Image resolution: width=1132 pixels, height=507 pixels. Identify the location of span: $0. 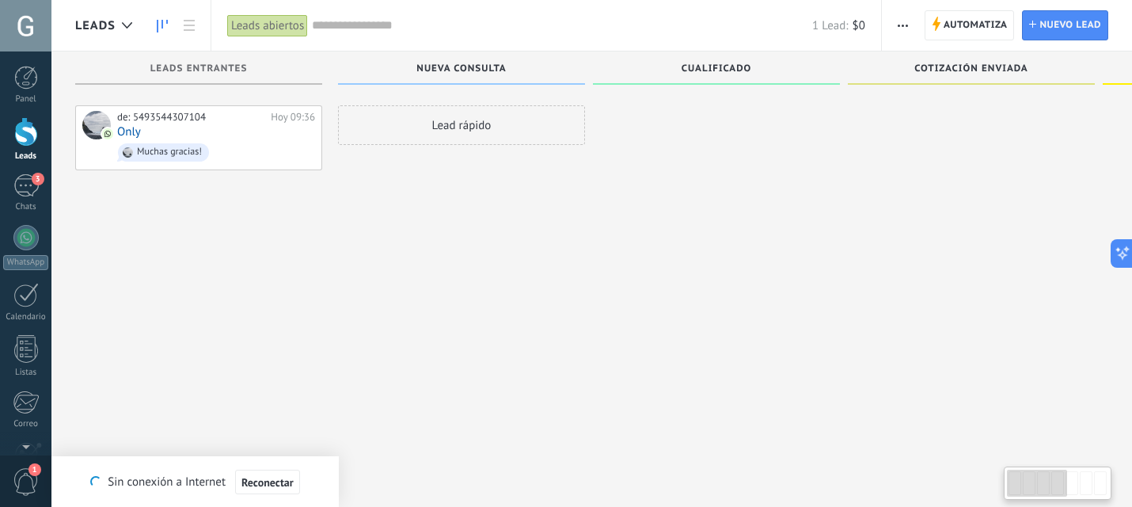
(859, 25).